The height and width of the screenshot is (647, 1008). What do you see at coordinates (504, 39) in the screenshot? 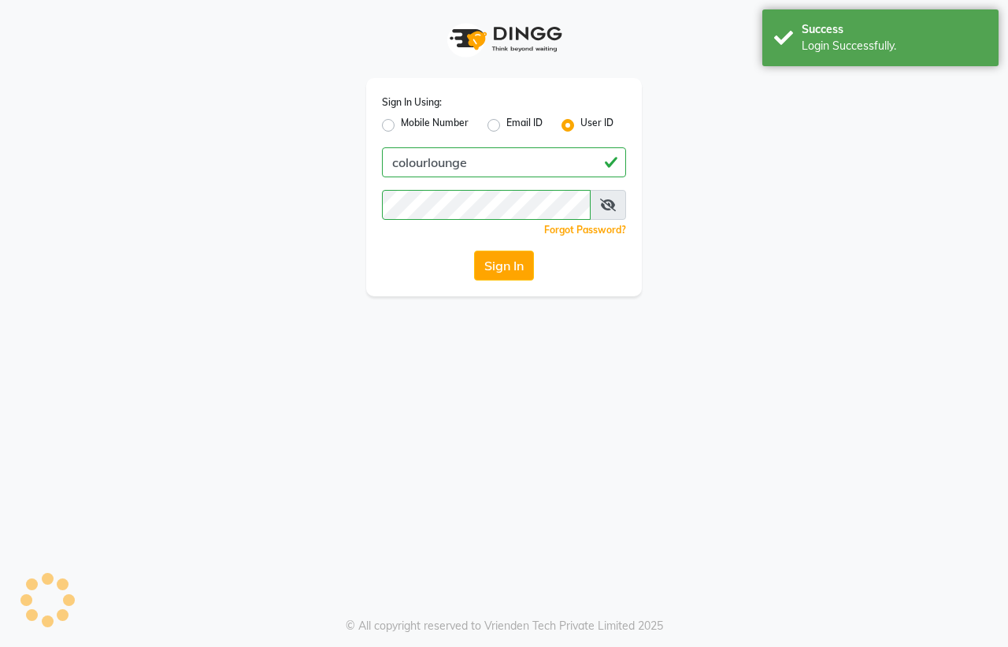
I see `img: logo1.svg` at bounding box center [504, 39].